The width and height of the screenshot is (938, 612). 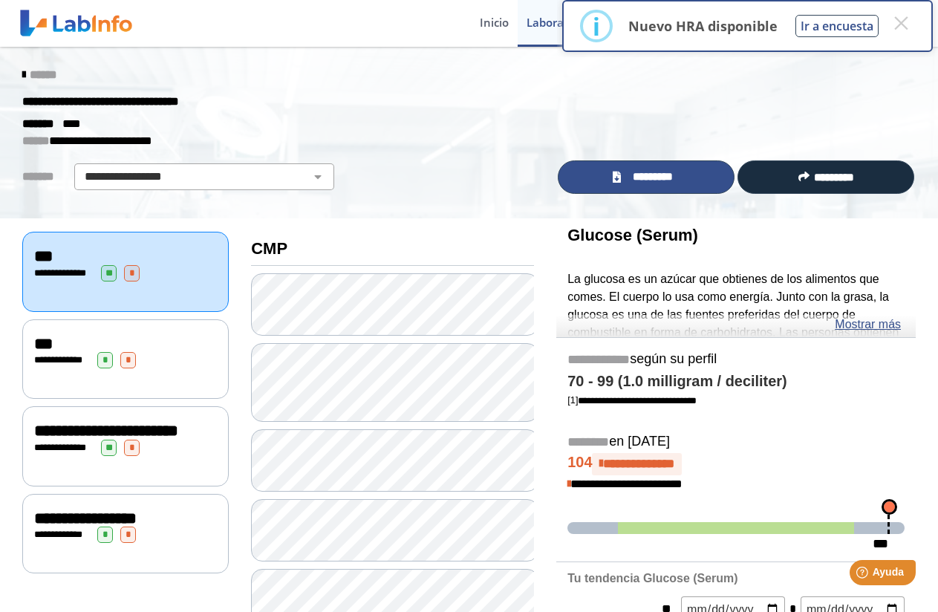 What do you see at coordinates (901, 23) in the screenshot?
I see `button: Close this dialog` at bounding box center [901, 23].